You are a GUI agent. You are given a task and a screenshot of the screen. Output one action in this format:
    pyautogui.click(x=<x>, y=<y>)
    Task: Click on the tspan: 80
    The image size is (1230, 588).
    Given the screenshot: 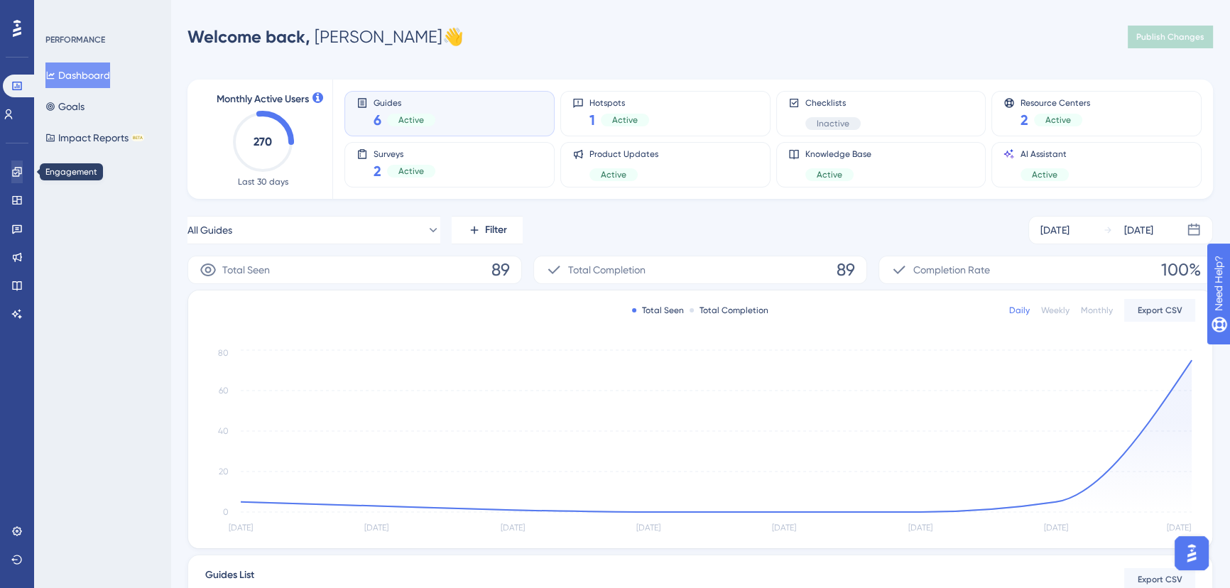 What is the action you would take?
    pyautogui.click(x=223, y=353)
    